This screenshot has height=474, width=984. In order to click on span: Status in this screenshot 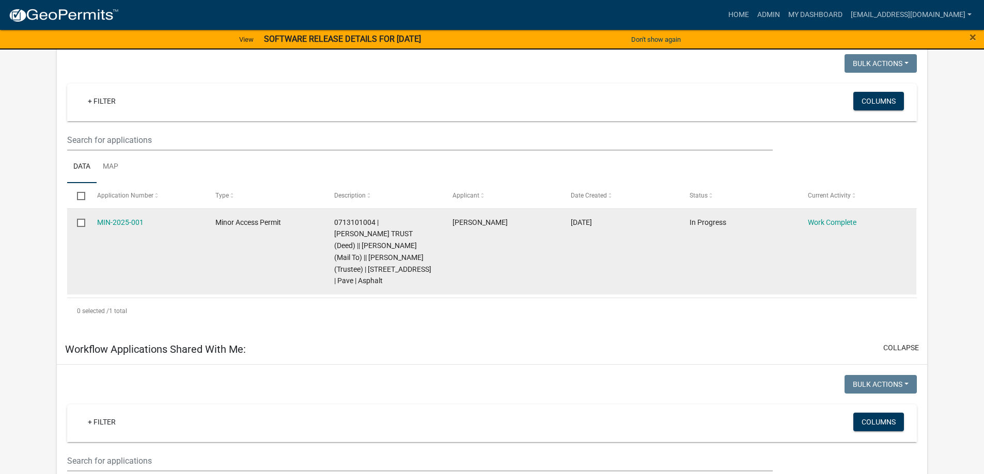, I will do `click(698, 196)`.